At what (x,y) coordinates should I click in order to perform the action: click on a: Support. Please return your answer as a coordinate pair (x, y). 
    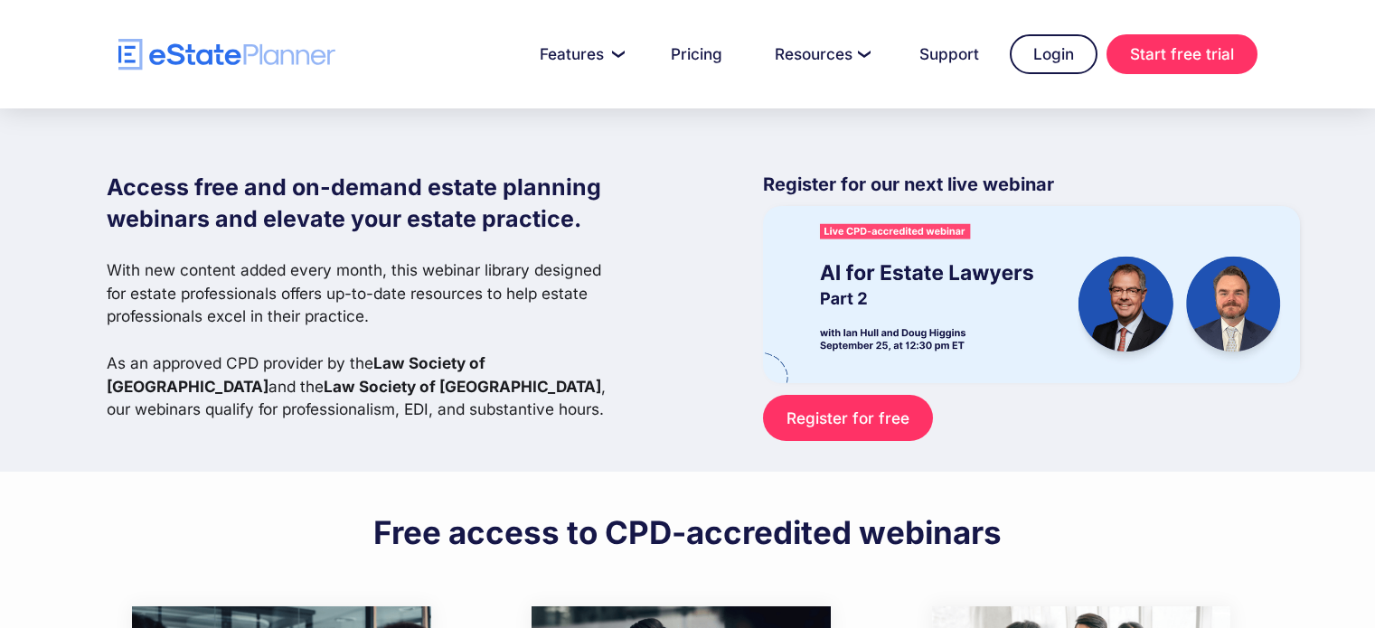
    Looking at the image, I should click on (949, 54).